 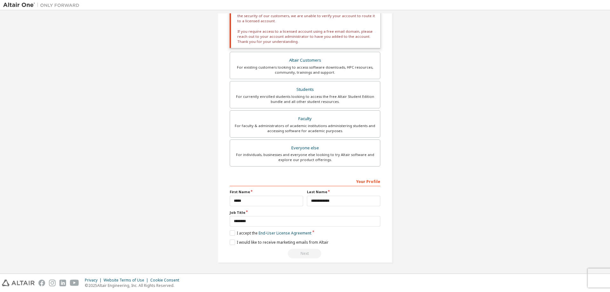 What do you see at coordinates (305, 157) in the screenshot?
I see `div: For individuals, businesses and everyone else looking to try Altair software and explore our prod...` at bounding box center [305, 157].